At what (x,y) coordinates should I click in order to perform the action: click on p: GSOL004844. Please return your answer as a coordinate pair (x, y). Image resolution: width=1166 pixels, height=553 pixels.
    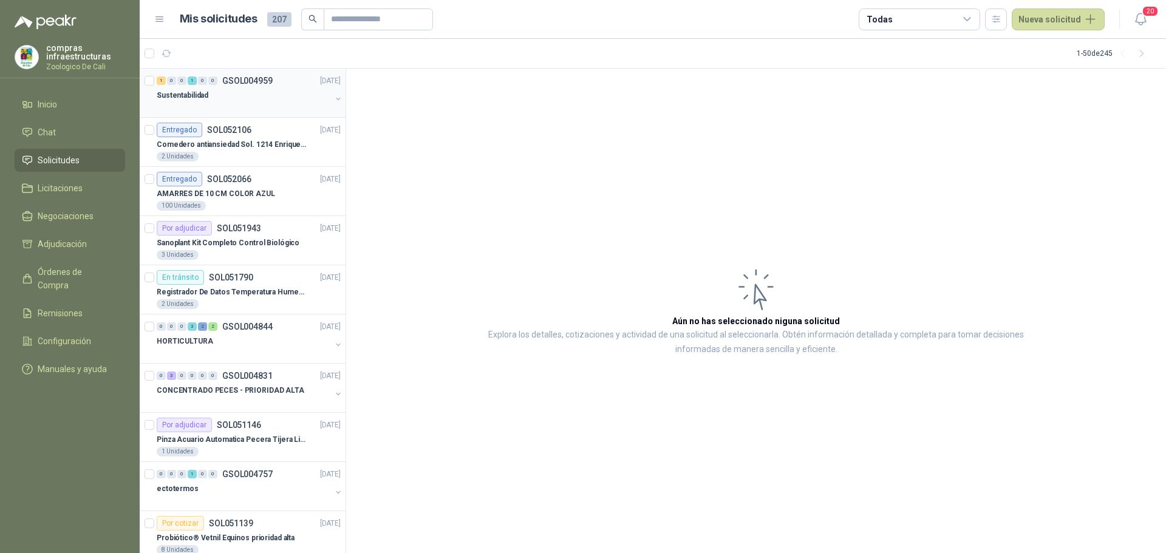
    Looking at the image, I should click on (247, 327).